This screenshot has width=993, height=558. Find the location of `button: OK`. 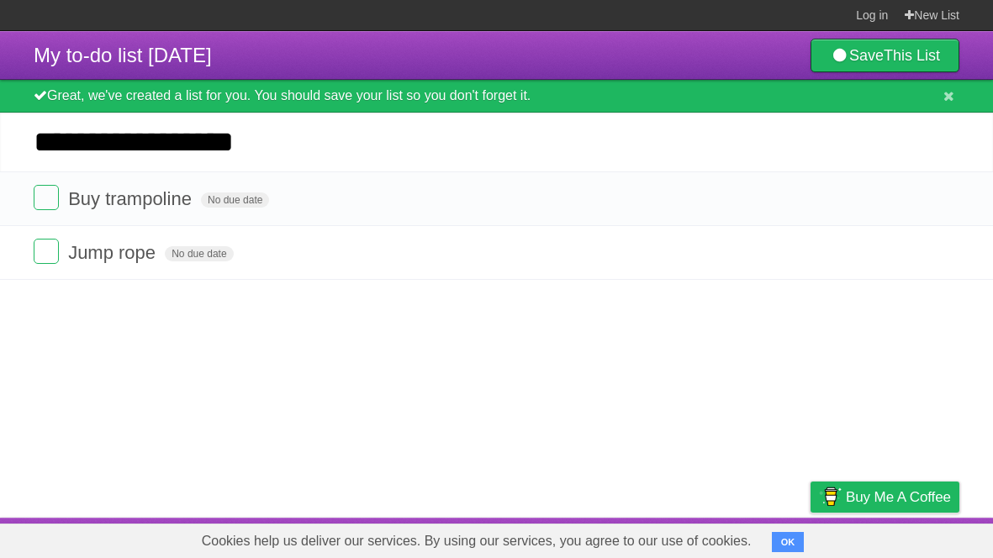

button: OK is located at coordinates (788, 542).